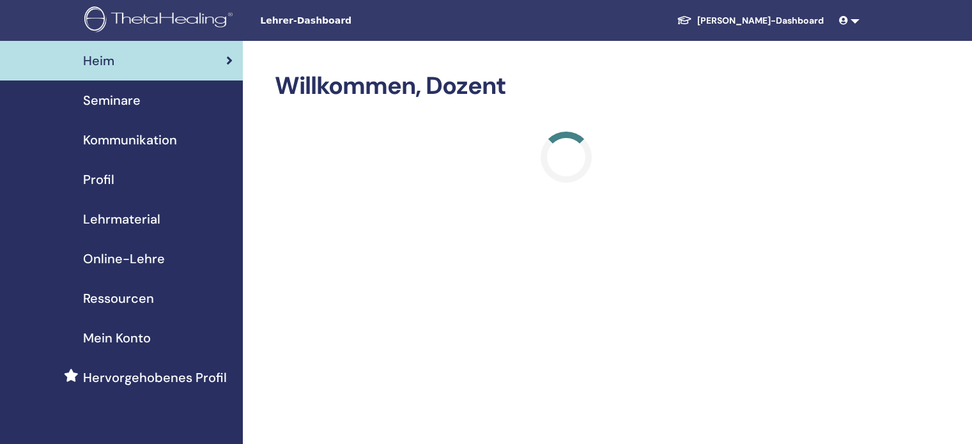 This screenshot has height=444, width=972. What do you see at coordinates (98, 61) in the screenshot?
I see `span: Heim` at bounding box center [98, 61].